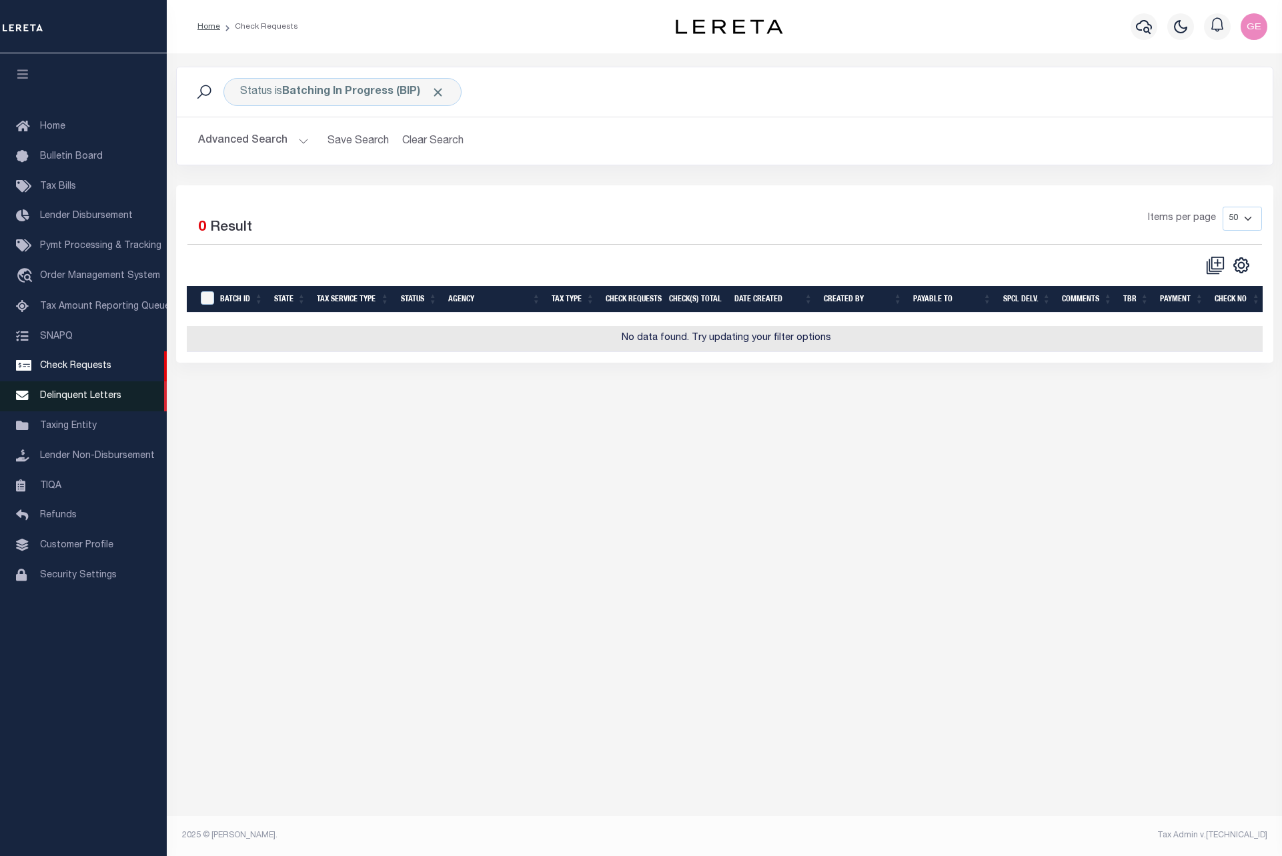 The height and width of the screenshot is (856, 1282). I want to click on label: Result, so click(231, 228).